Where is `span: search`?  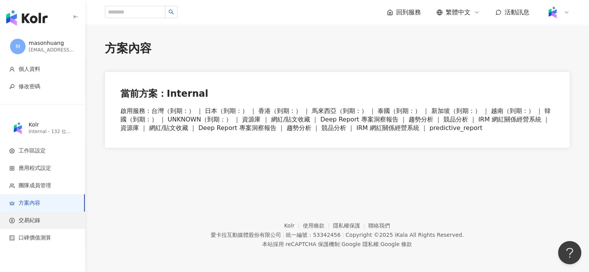
span: search is located at coordinates (171, 12).